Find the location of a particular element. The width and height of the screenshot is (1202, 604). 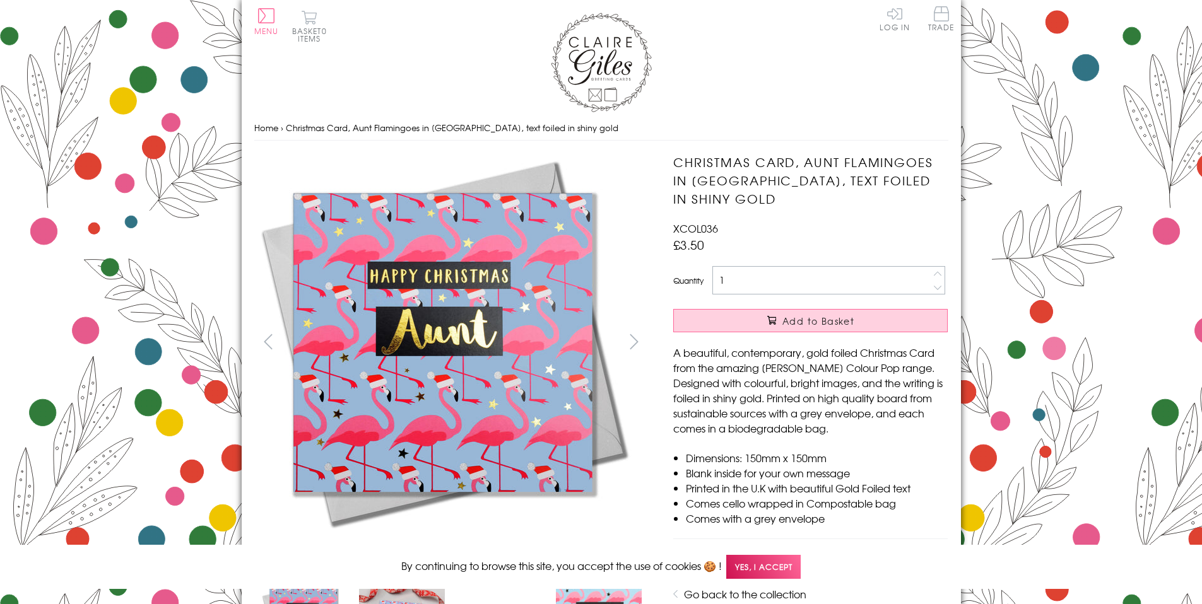

button: prev is located at coordinates (268, 341).